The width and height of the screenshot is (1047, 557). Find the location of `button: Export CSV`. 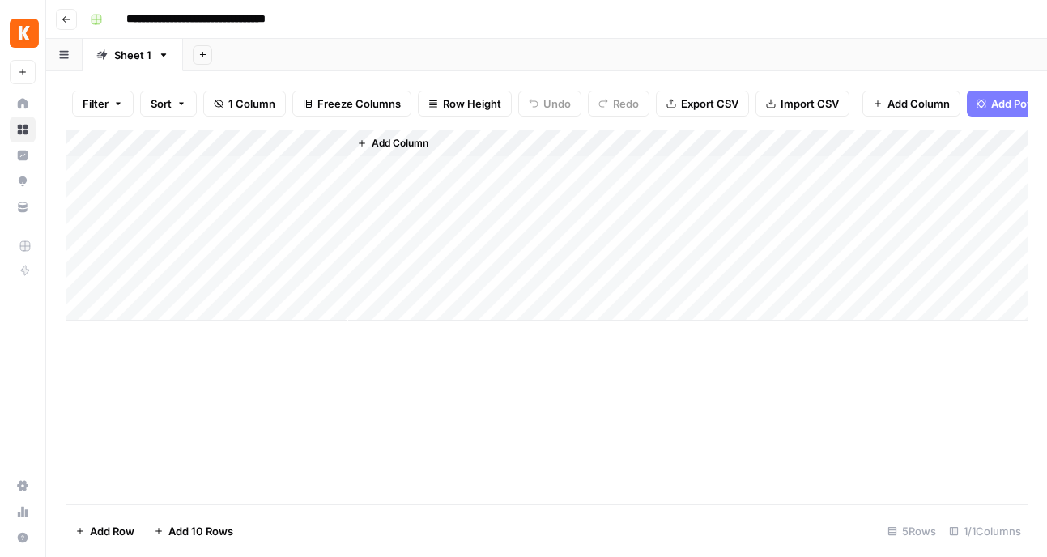

button: Export CSV is located at coordinates (702, 104).